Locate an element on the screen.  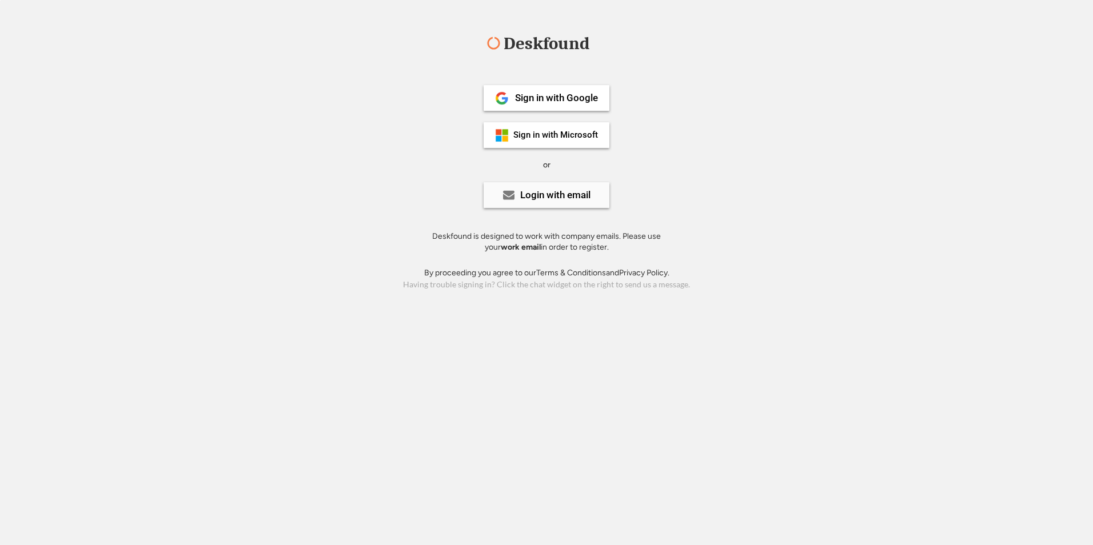
div: Login with email is located at coordinates (555, 195).